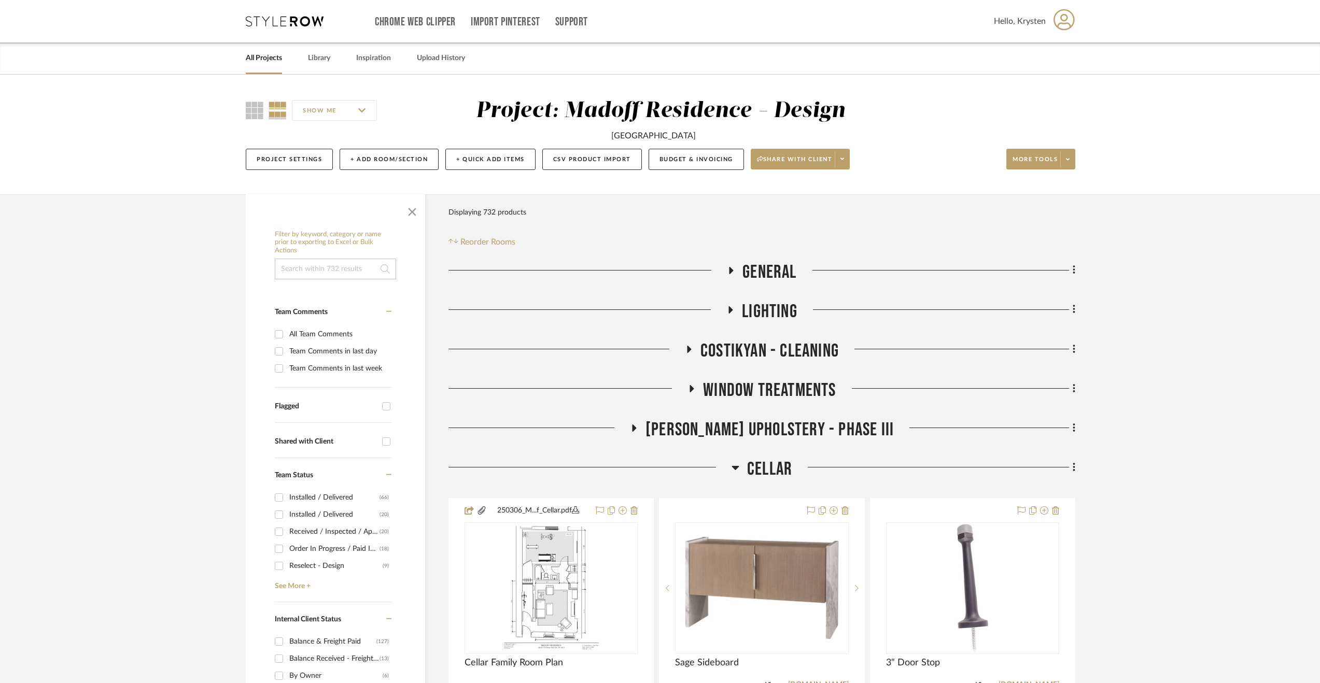 Image resolution: width=1320 pixels, height=683 pixels. What do you see at coordinates (696, 159) in the screenshot?
I see `button: Budget & Invoicing` at bounding box center [696, 159].